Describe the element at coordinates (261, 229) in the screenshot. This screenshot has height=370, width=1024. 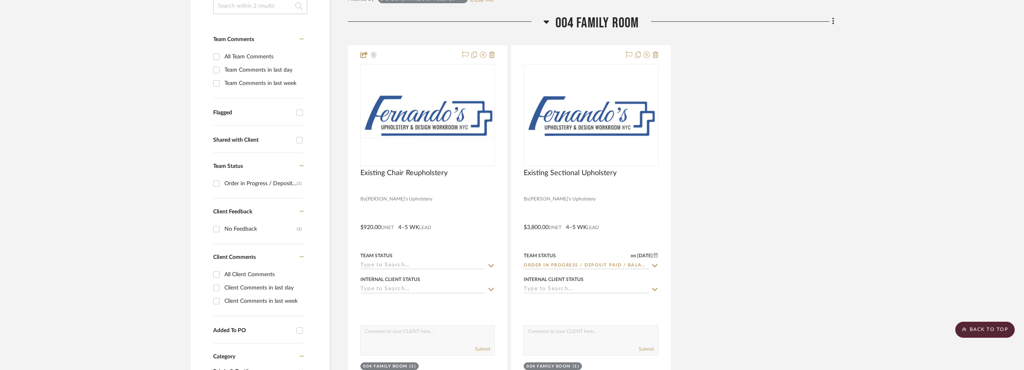
I see `div: No Feedback` at that location.